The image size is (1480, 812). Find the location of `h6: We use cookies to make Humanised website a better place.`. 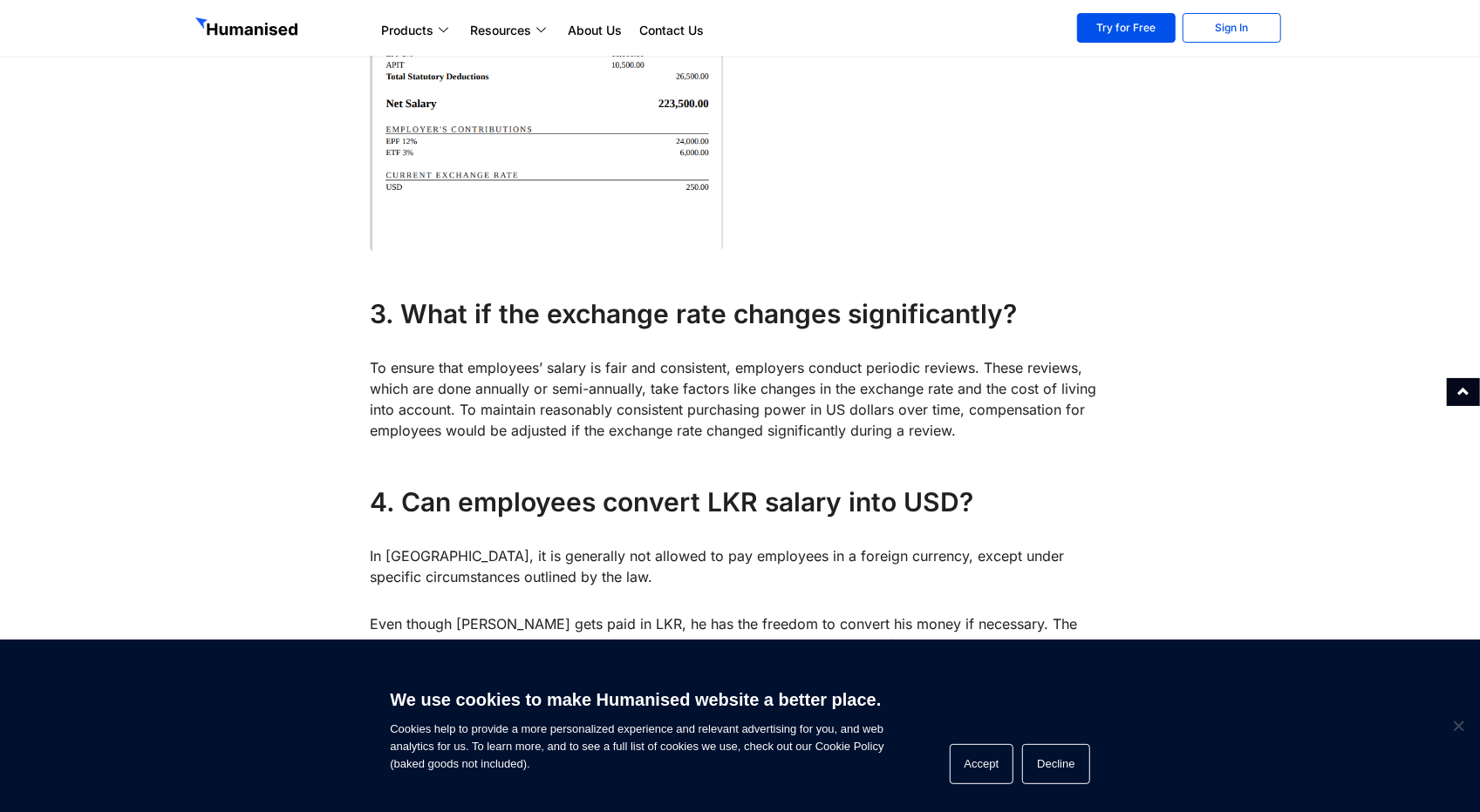

h6: We use cookies to make Humanised website a better place. is located at coordinates (636, 700).